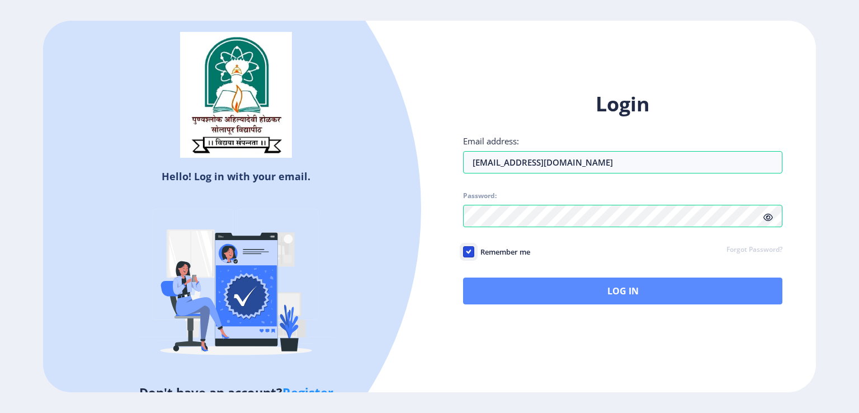 The width and height of the screenshot is (859, 413). What do you see at coordinates (754, 250) in the screenshot?
I see `a: Forgot Password?` at bounding box center [754, 250].